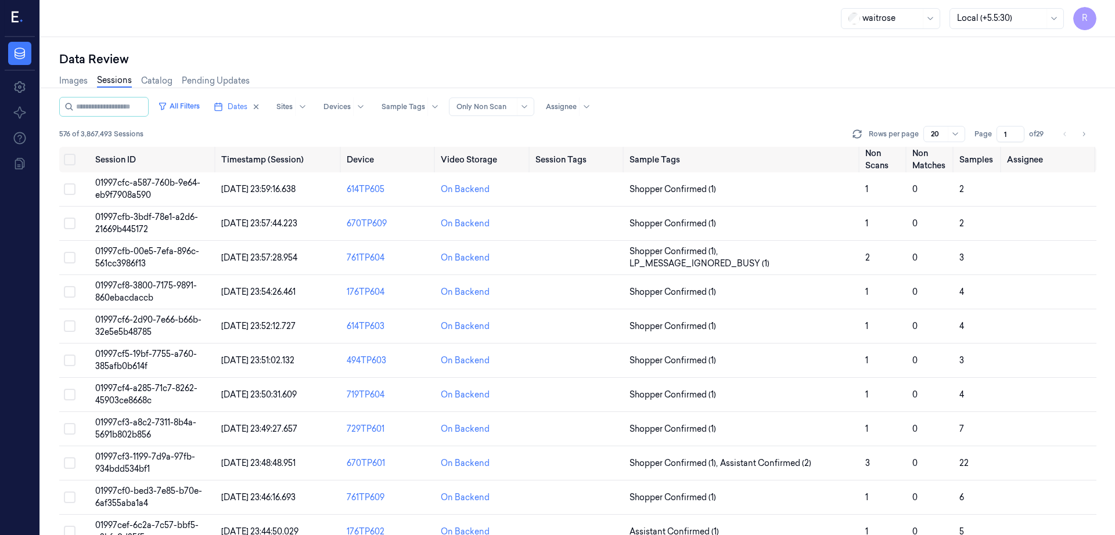 The height and width of the screenshot is (535, 1115). I want to click on button: All Filters, so click(179, 106).